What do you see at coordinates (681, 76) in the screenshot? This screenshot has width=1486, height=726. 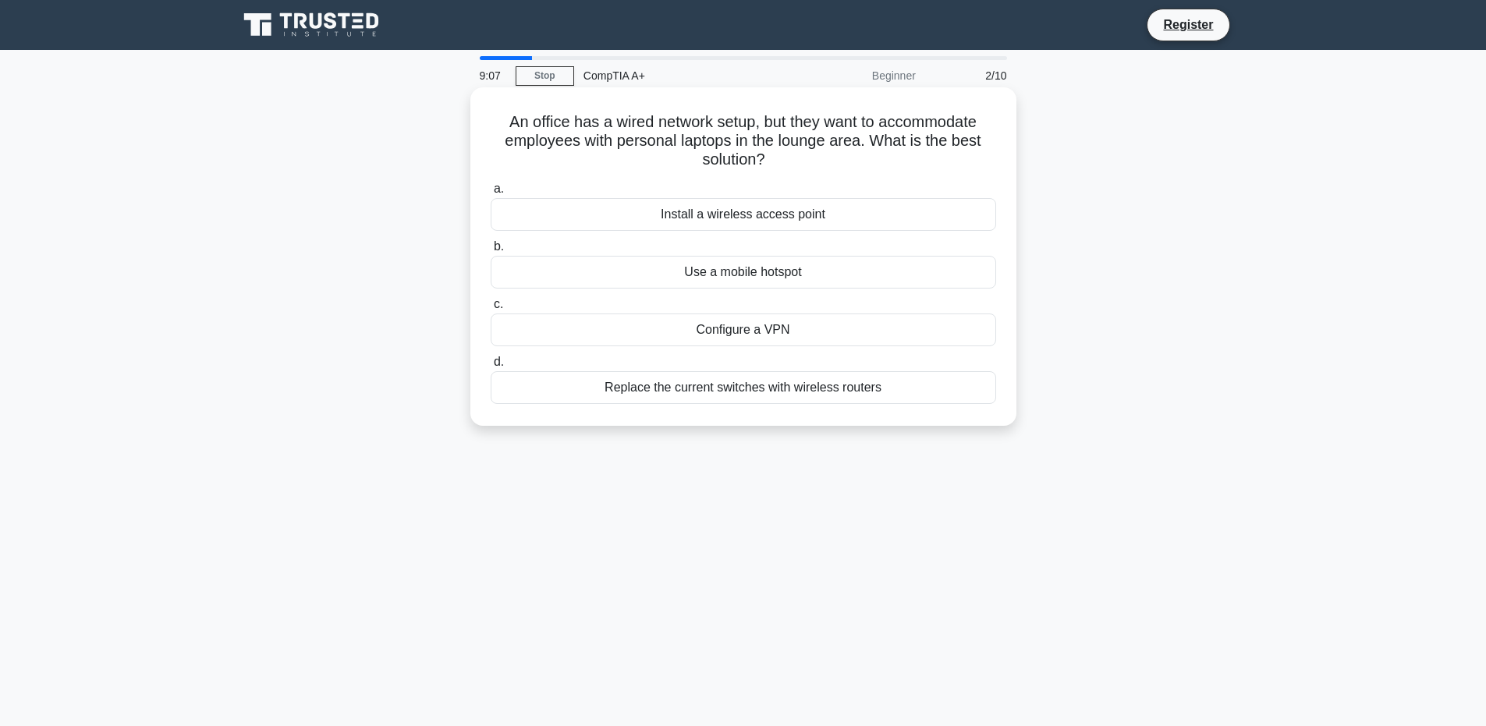 I see `div: CompTIA A+` at bounding box center [681, 76].